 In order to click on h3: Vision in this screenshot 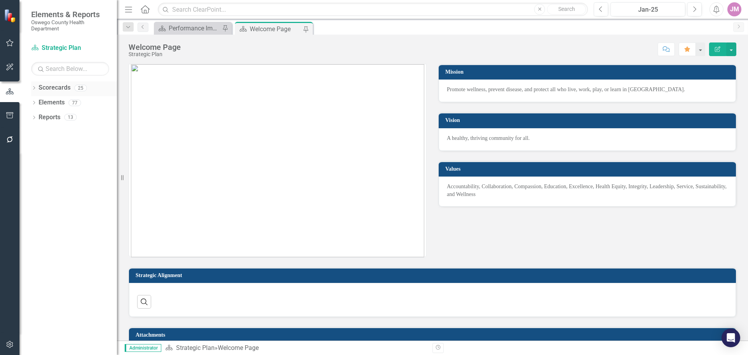, I will do `click(589, 120)`.